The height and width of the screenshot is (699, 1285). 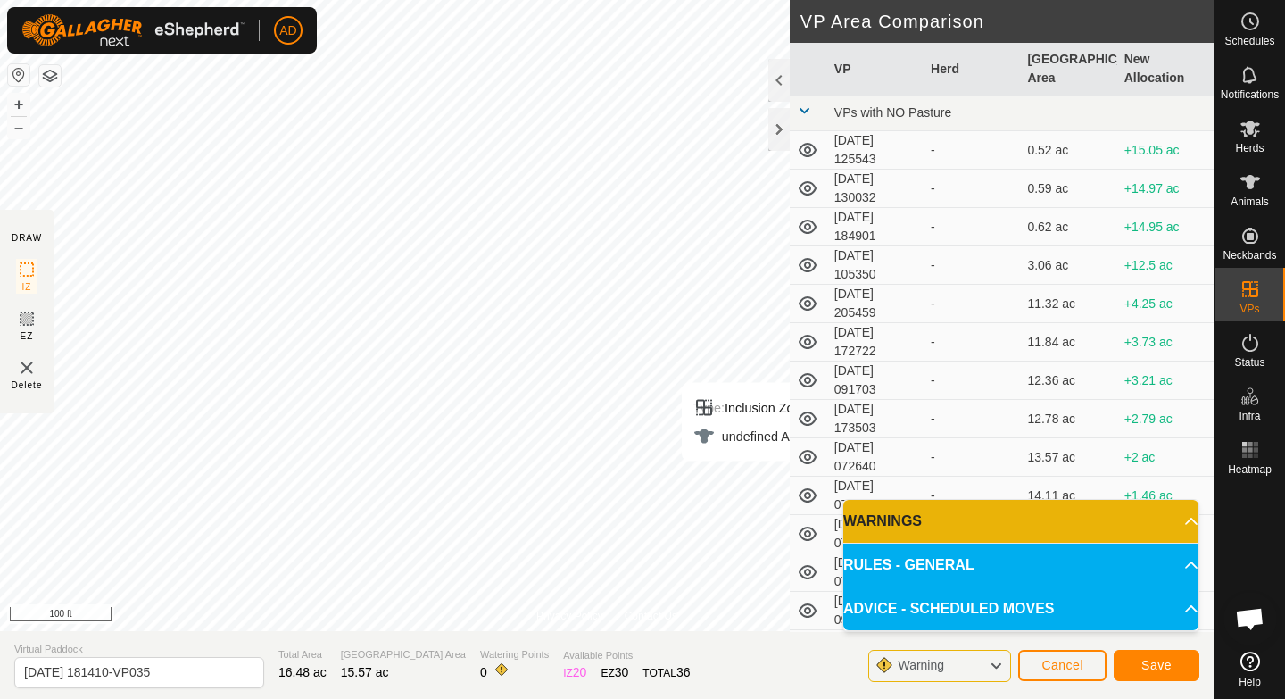 I want to click on span: Total Area, so click(x=302, y=654).